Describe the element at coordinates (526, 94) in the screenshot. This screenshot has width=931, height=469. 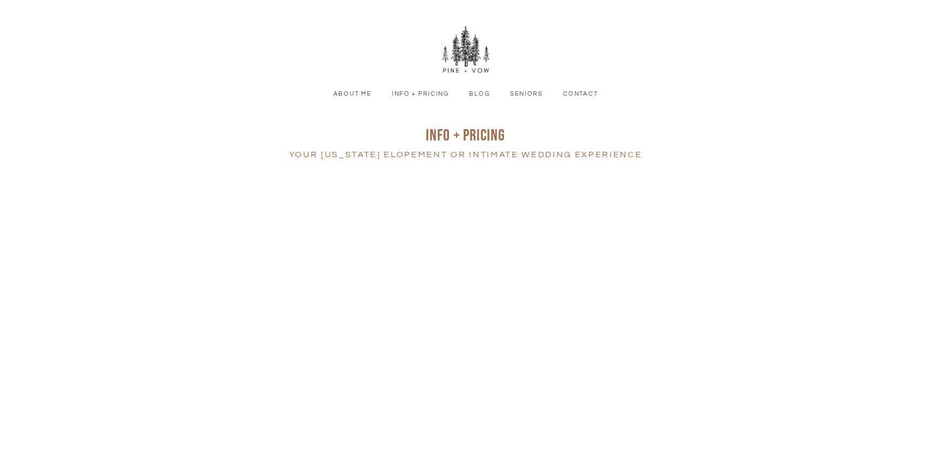
I see `a: Seniors` at that location.